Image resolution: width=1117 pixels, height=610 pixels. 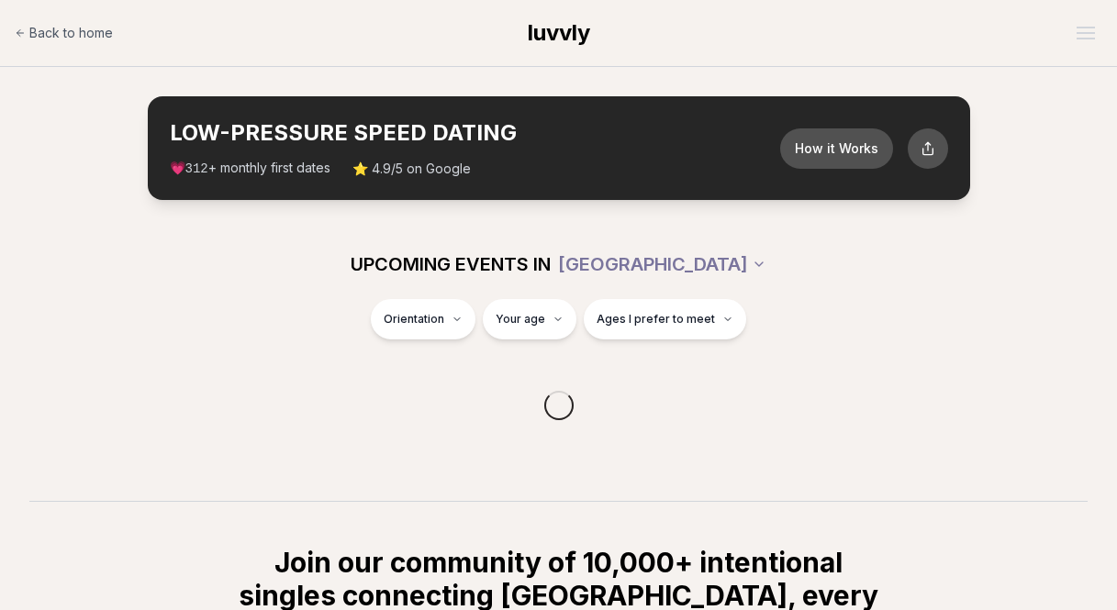 I want to click on span: Back to home, so click(x=71, y=33).